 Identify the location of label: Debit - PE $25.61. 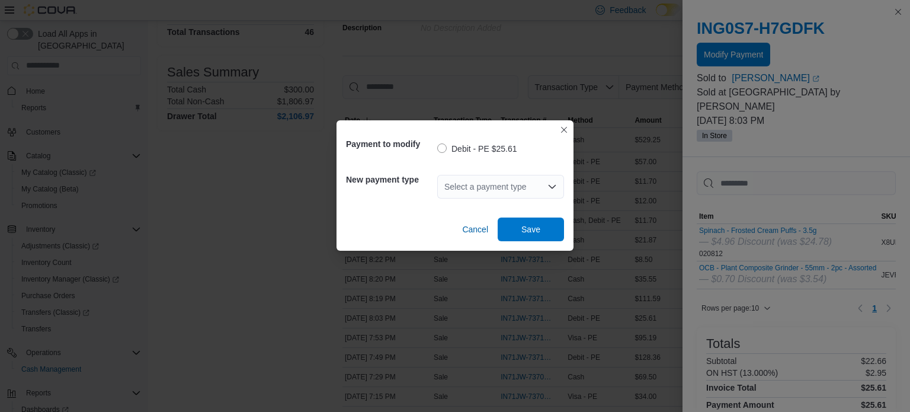
(477, 149).